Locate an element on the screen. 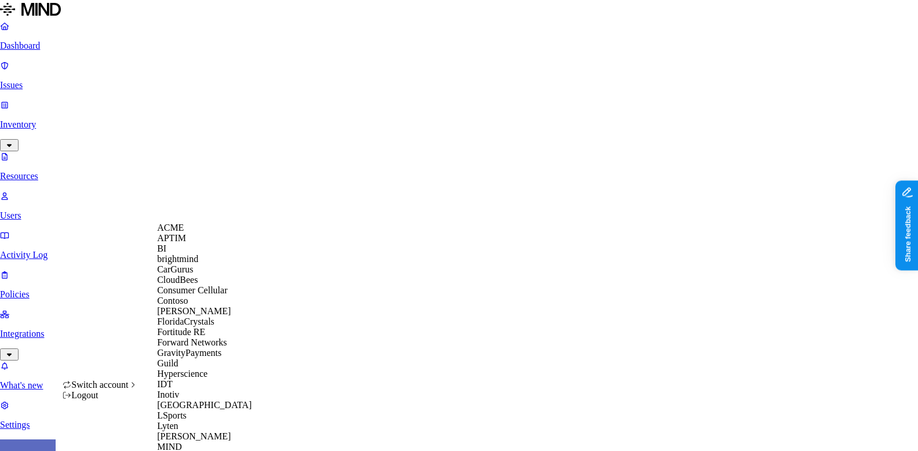 This screenshot has height=451, width=918. span: FloridaCrystals is located at coordinates (185, 321).